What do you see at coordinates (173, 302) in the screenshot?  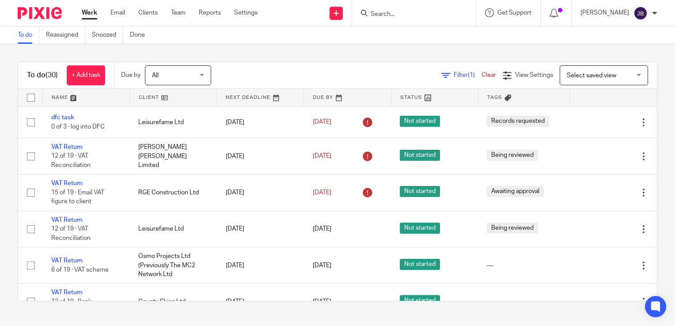 I see `td: County Skips Ltd` at bounding box center [173, 302].